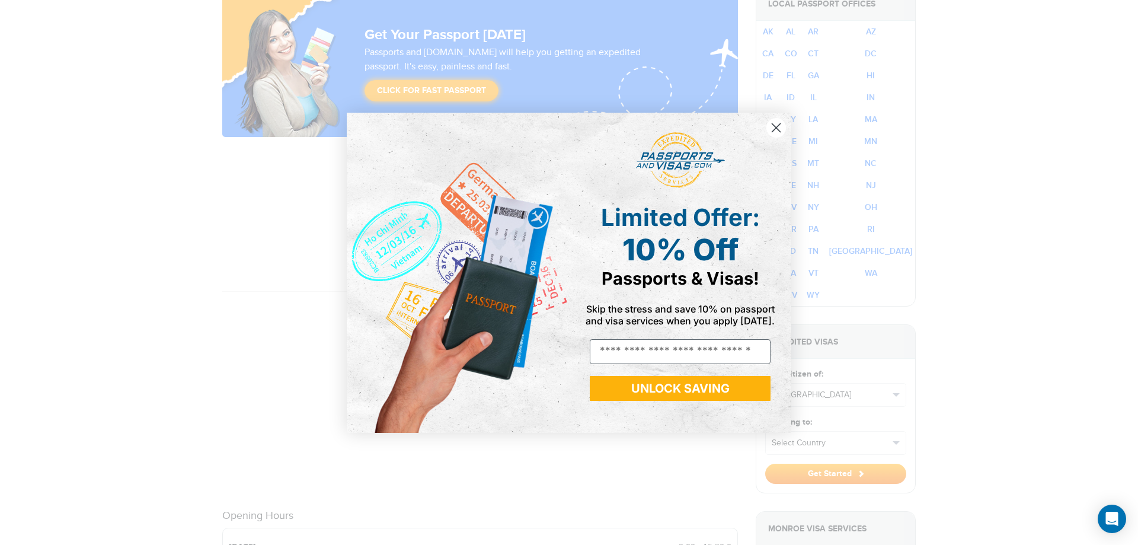  Describe the element at coordinates (458, 273) in the screenshot. I see `img: de9cda0d-0715-46ca-9a25-073762a91ba7.png` at that location.